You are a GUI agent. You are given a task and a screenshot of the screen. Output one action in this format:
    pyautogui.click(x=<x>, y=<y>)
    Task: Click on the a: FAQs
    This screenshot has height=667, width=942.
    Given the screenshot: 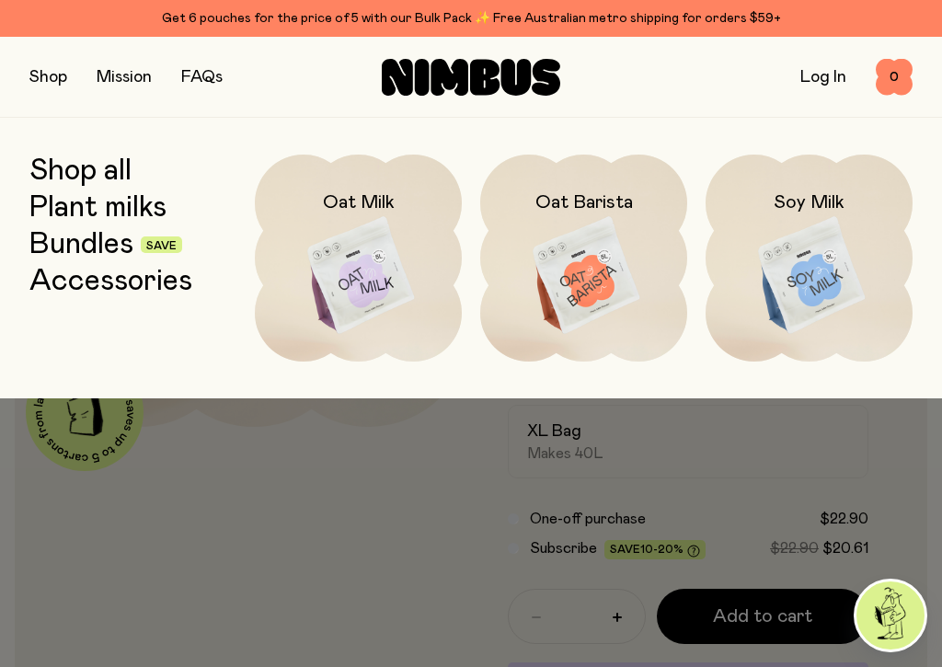 What is the action you would take?
    pyautogui.click(x=201, y=77)
    